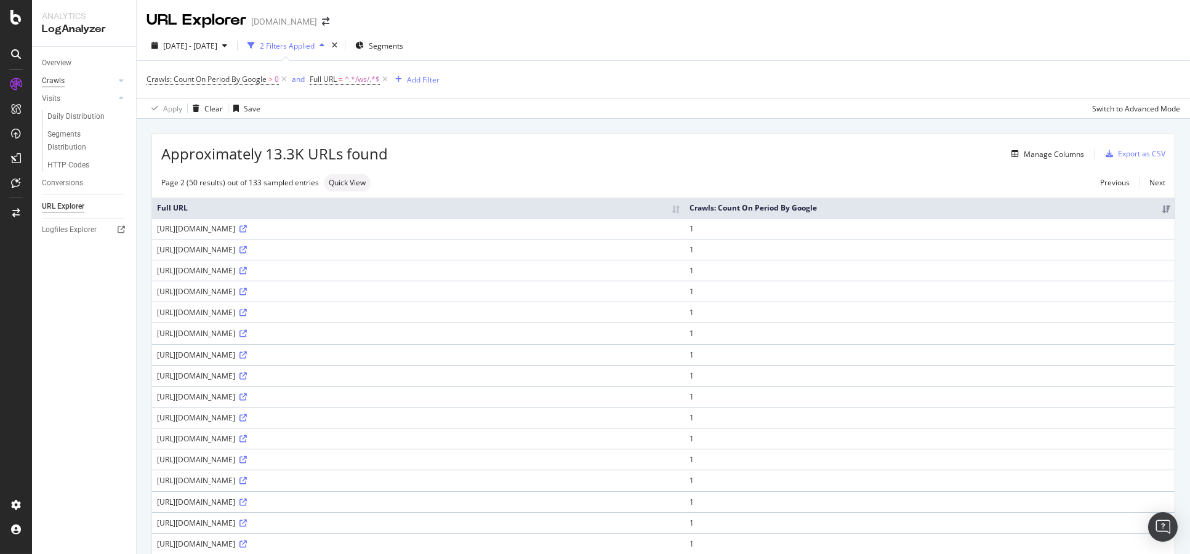  Describe the element at coordinates (1141, 153) in the screenshot. I see `div: Export as CSV` at that location.